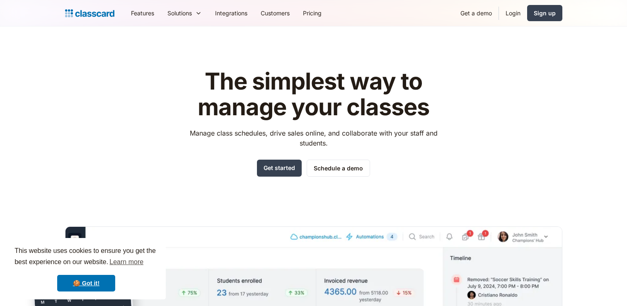 The height and width of the screenshot is (306, 627). What do you see at coordinates (313, 94) in the screenshot?
I see `h1: The simplest way to manage your classes` at bounding box center [313, 94].